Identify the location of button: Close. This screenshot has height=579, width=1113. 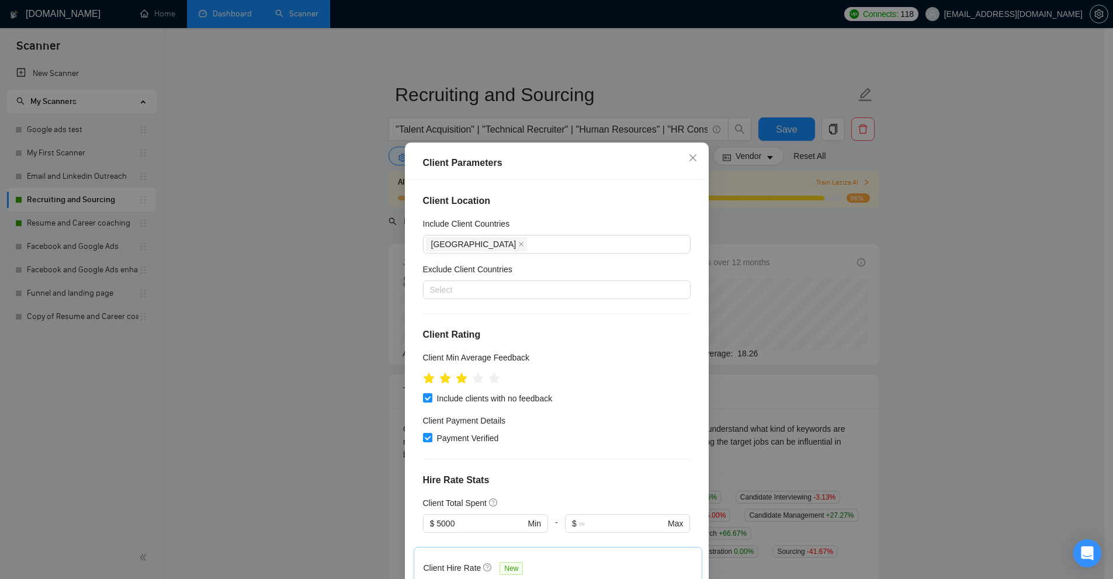
(693, 158).